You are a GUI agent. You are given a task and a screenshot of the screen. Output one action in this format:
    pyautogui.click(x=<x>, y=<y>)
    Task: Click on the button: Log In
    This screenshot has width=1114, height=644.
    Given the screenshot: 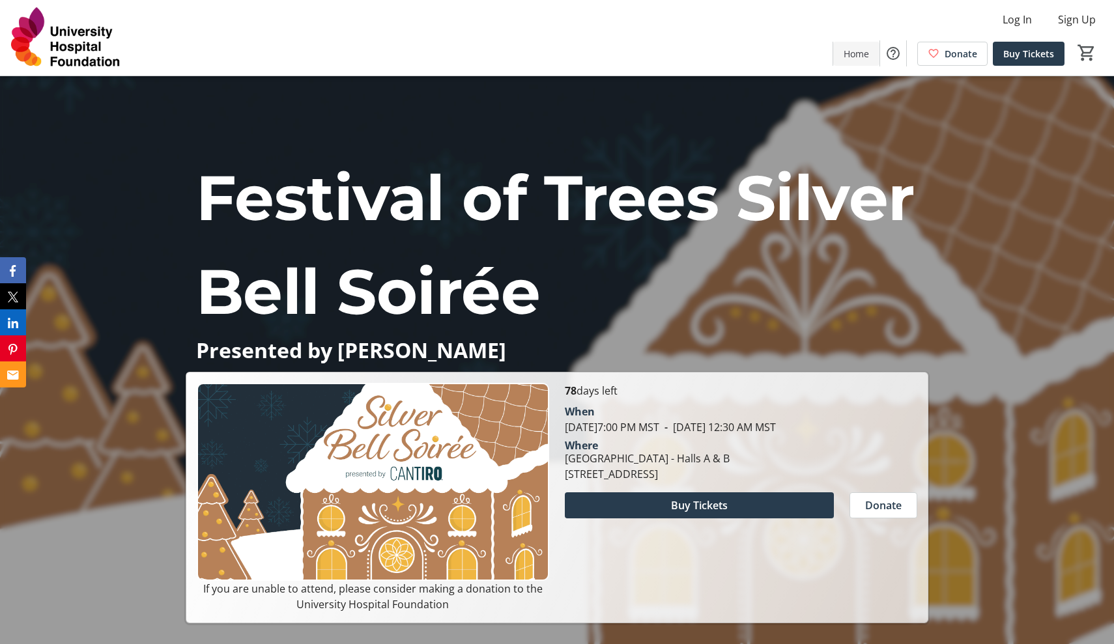 What is the action you would take?
    pyautogui.click(x=1017, y=20)
    